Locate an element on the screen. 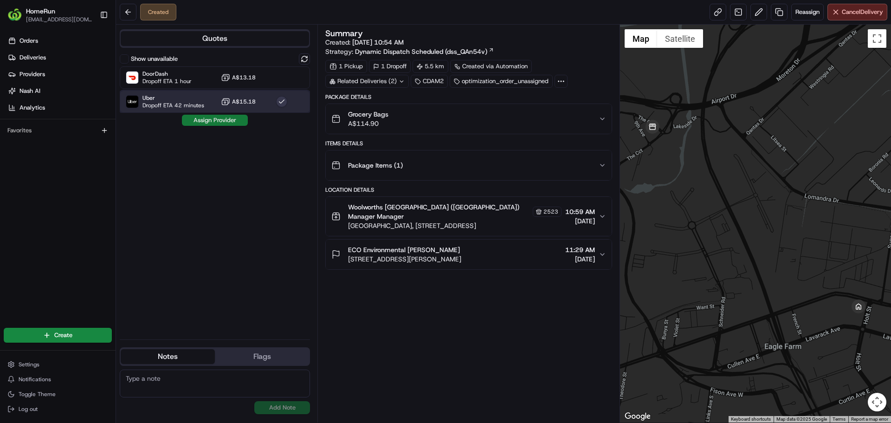 The image size is (891, 423). div: Location Details is located at coordinates (468, 190).